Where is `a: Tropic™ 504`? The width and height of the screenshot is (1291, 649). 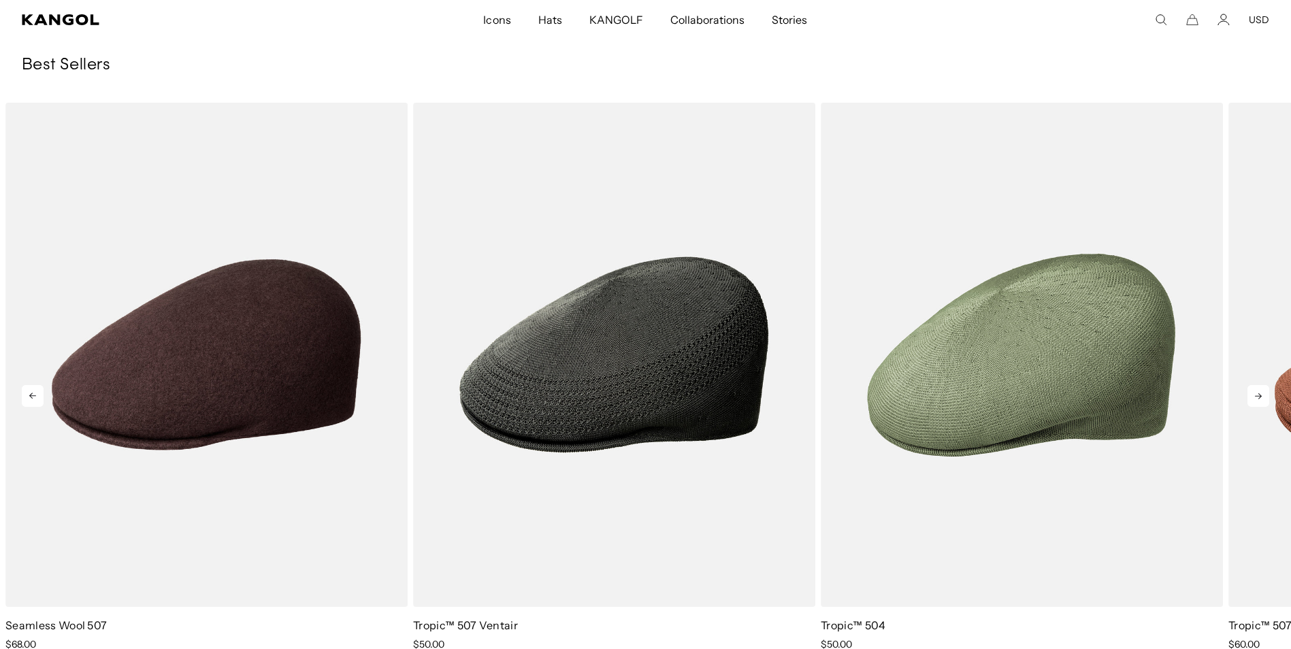
a: Tropic™ 504 is located at coordinates (853, 625).